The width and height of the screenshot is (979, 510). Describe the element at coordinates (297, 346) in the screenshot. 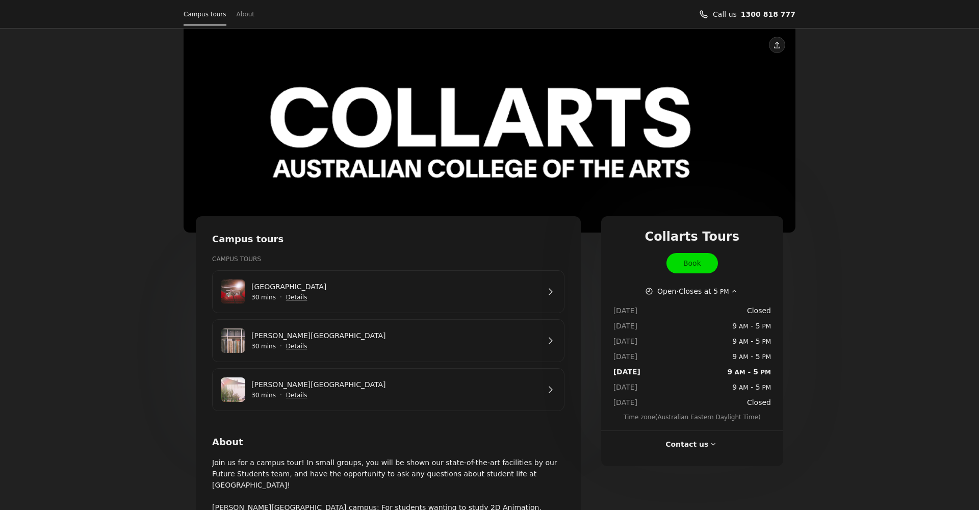

I see `button: Show details for Cromwell St Campus` at that location.